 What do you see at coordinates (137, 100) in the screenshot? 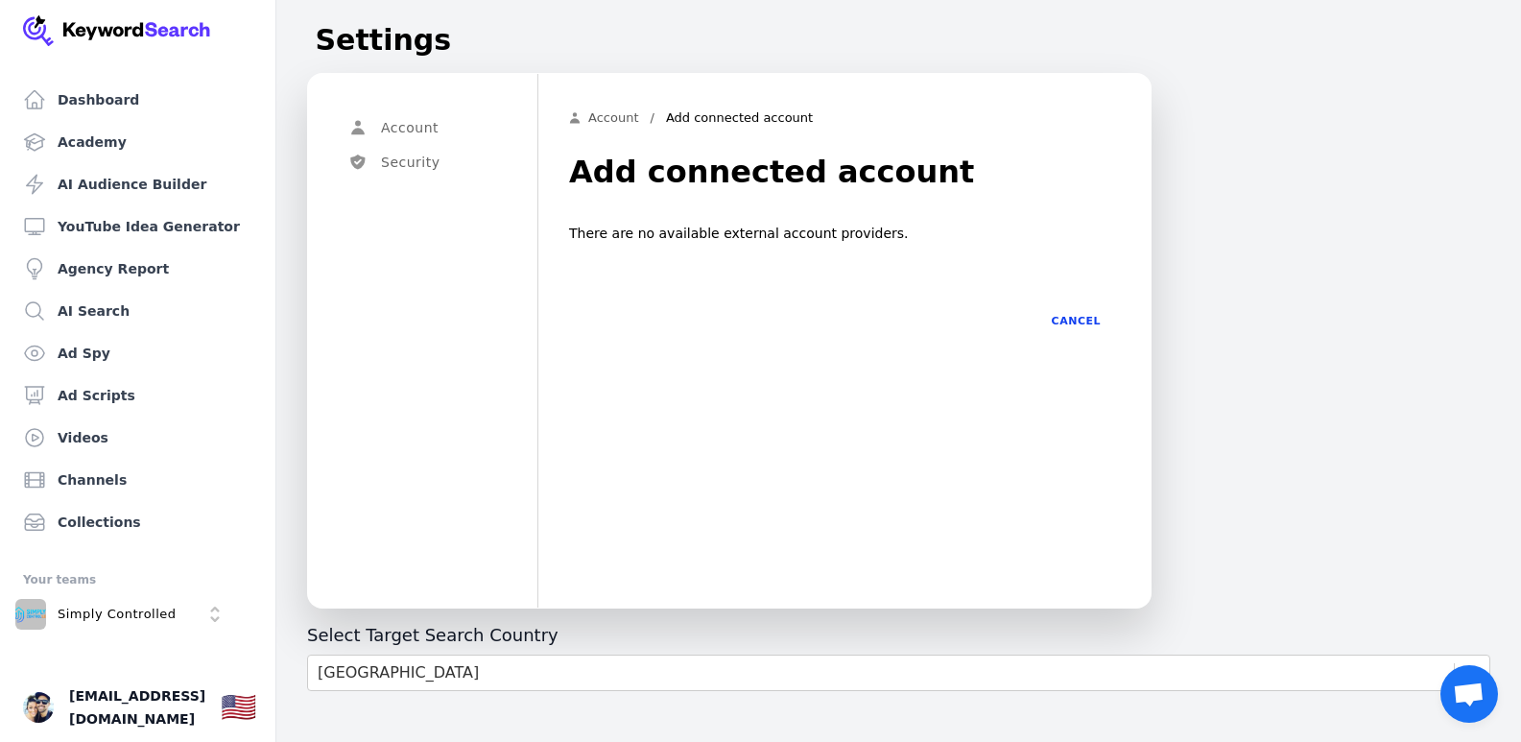
I see `a: Dashboard` at bounding box center [137, 100].